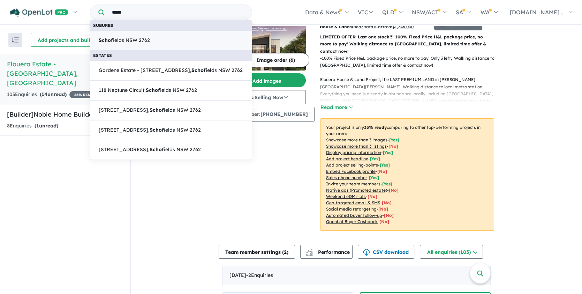  I want to click on span: ields NSW 2762, so click(124, 40).